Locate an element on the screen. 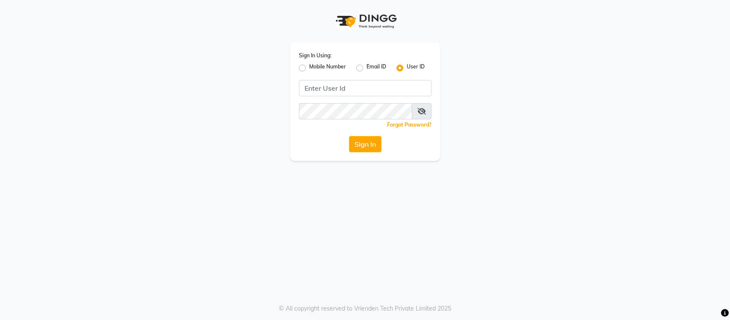 This screenshot has width=730, height=320. label: User ID is located at coordinates (416, 68).